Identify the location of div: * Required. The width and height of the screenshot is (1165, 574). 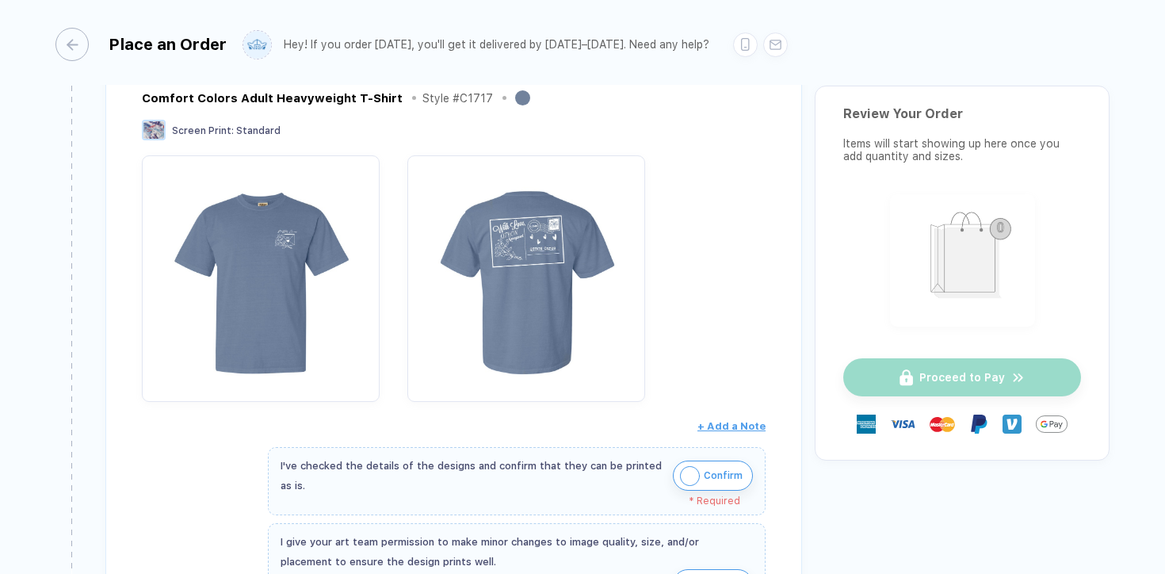
(511, 501).